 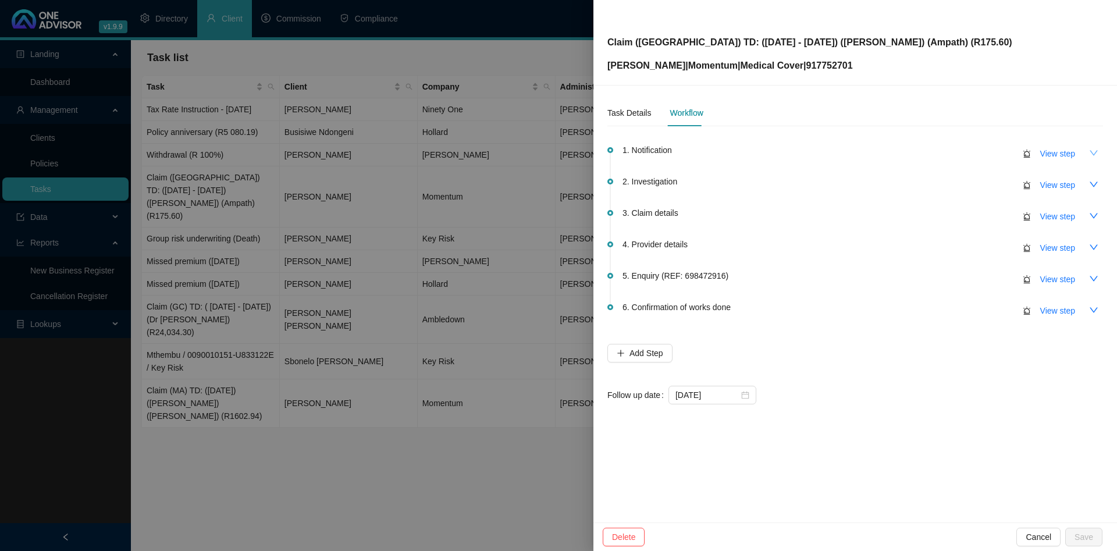 What do you see at coordinates (629, 113) in the screenshot?
I see `div: Task Details` at bounding box center [629, 113].